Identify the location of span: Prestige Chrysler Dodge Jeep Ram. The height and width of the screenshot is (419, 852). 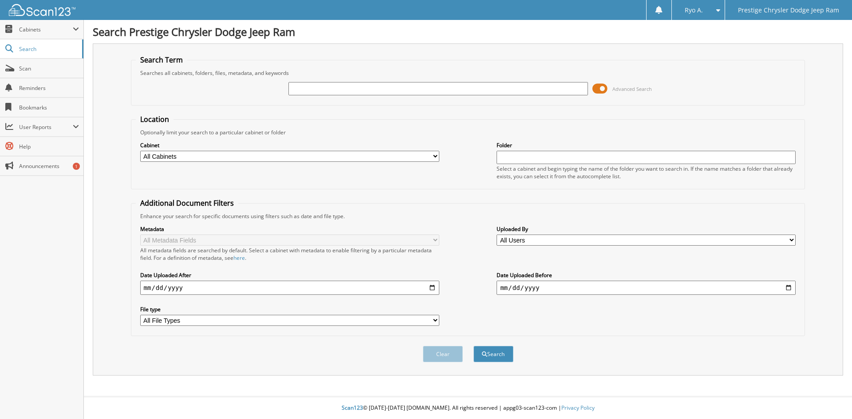
(789, 10).